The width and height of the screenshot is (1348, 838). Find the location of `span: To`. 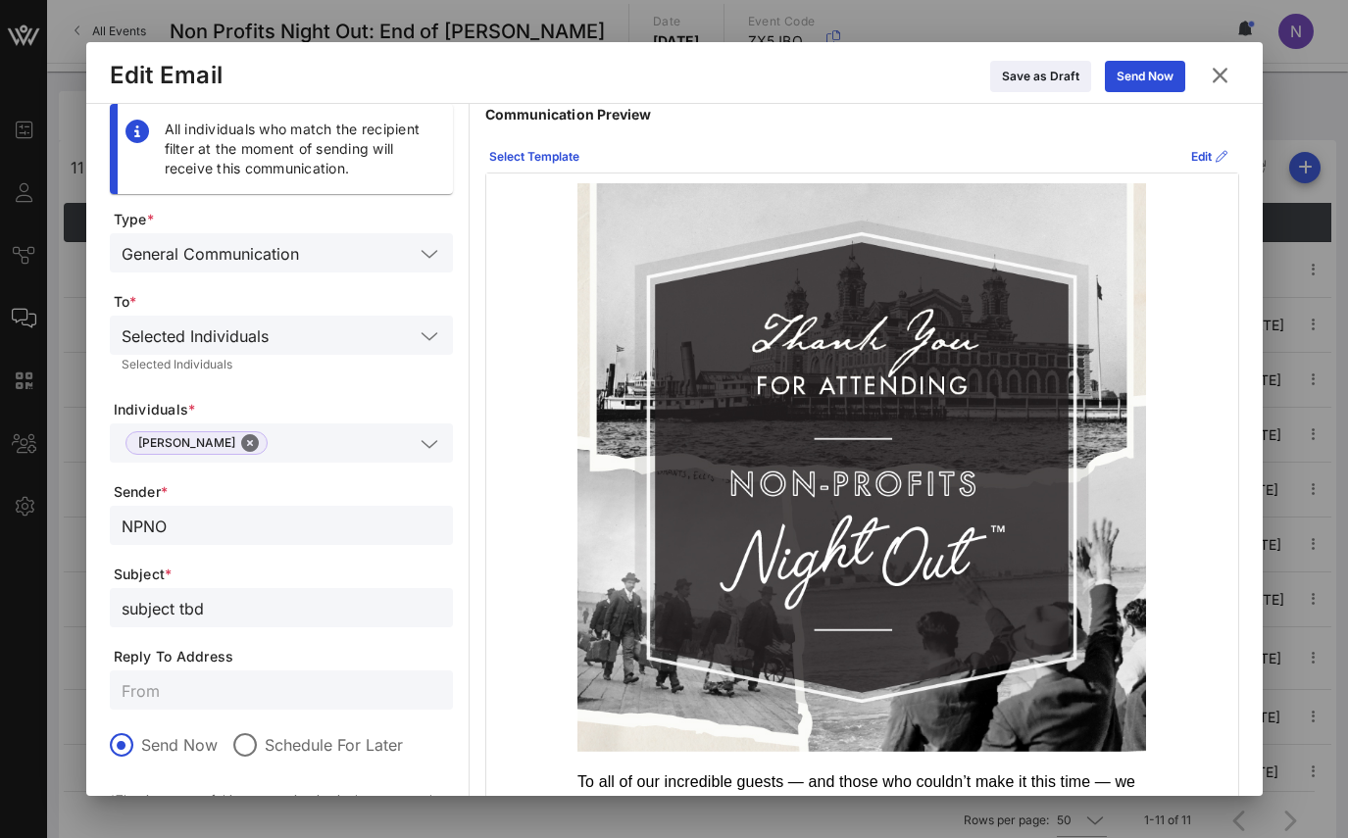

span: To is located at coordinates (283, 302).